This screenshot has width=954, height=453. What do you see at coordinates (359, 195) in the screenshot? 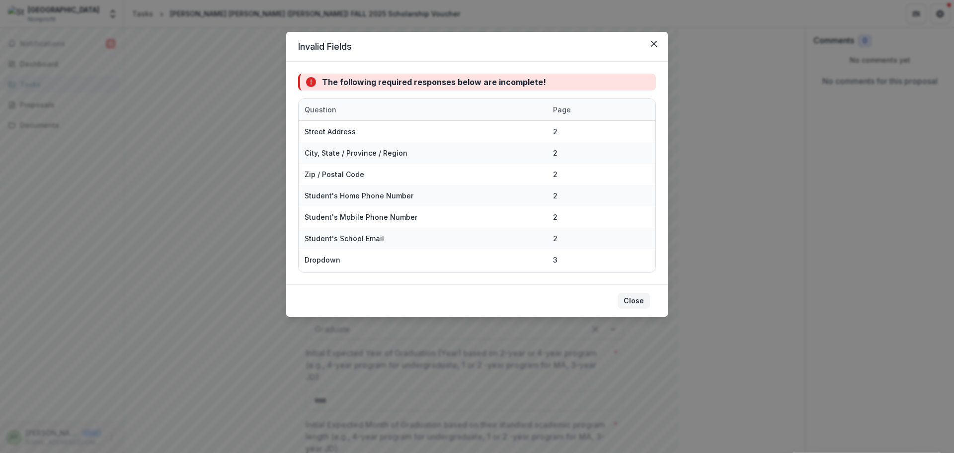
I see `div: Student's Home Phone Number` at bounding box center [359, 195].